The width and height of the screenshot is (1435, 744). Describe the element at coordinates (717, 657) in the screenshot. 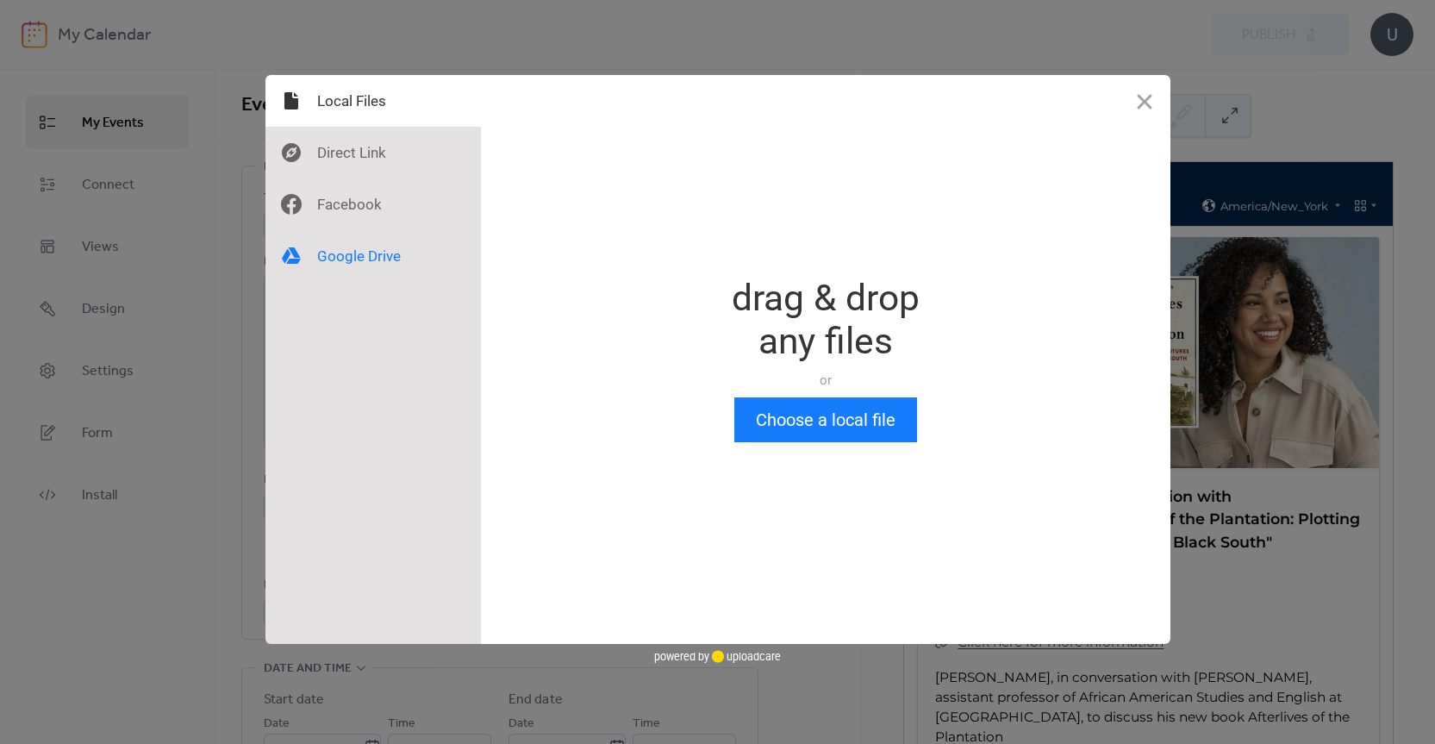

I see `div: powered by` at that location.